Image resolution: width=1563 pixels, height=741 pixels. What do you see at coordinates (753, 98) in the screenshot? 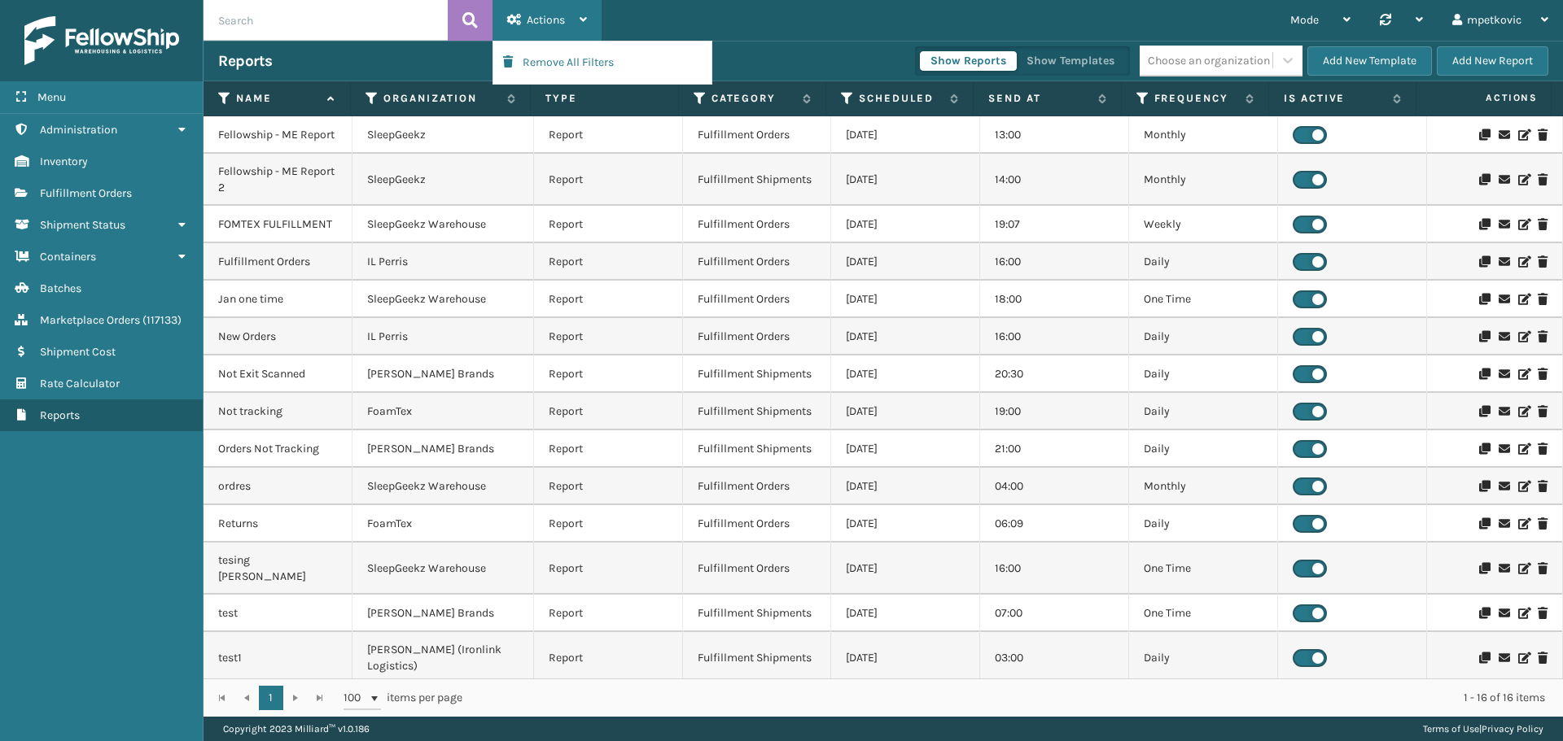
I see `label: Category` at bounding box center [753, 98].